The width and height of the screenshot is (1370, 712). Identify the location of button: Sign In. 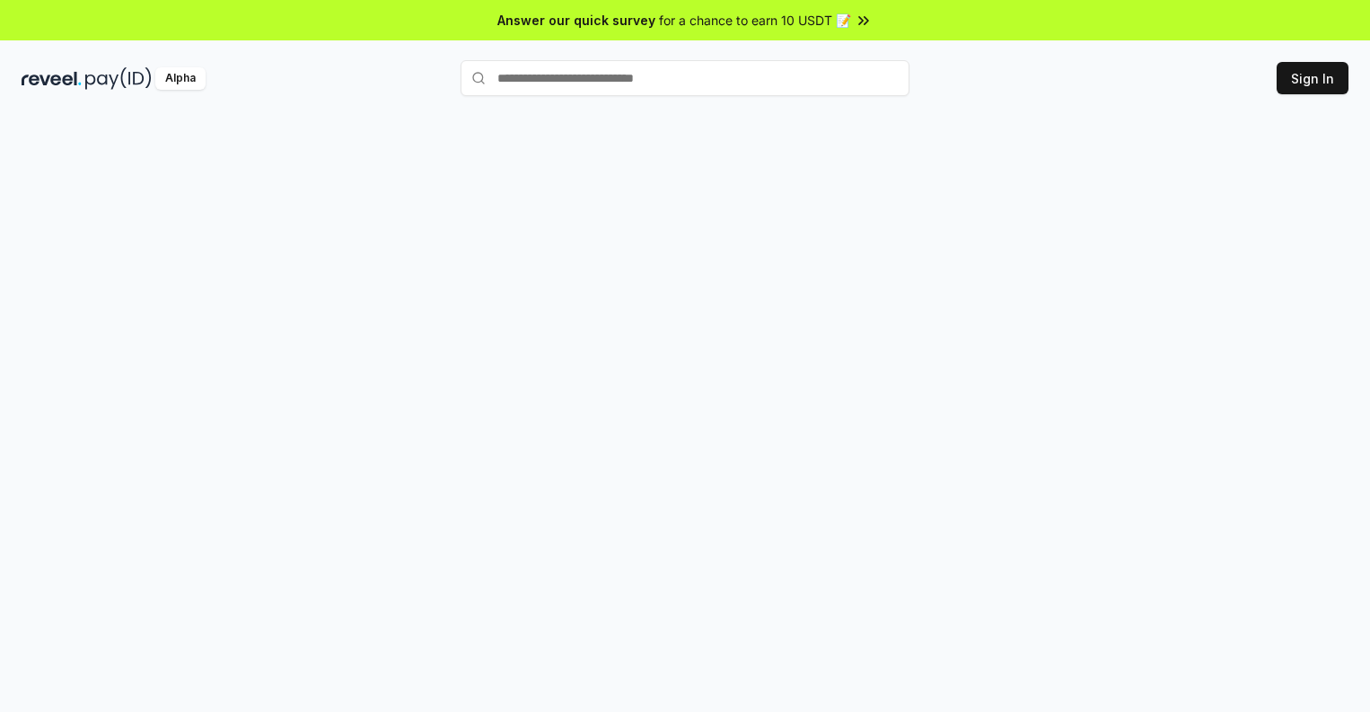
(1312, 78).